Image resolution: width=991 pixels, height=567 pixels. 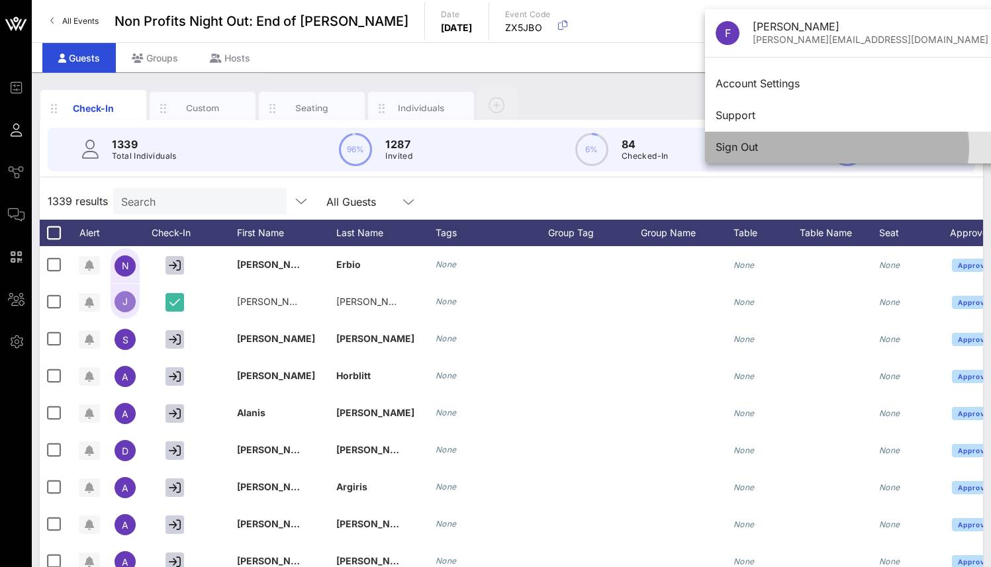 What do you see at coordinates (312, 108) in the screenshot?
I see `div: Seating` at bounding box center [312, 108].